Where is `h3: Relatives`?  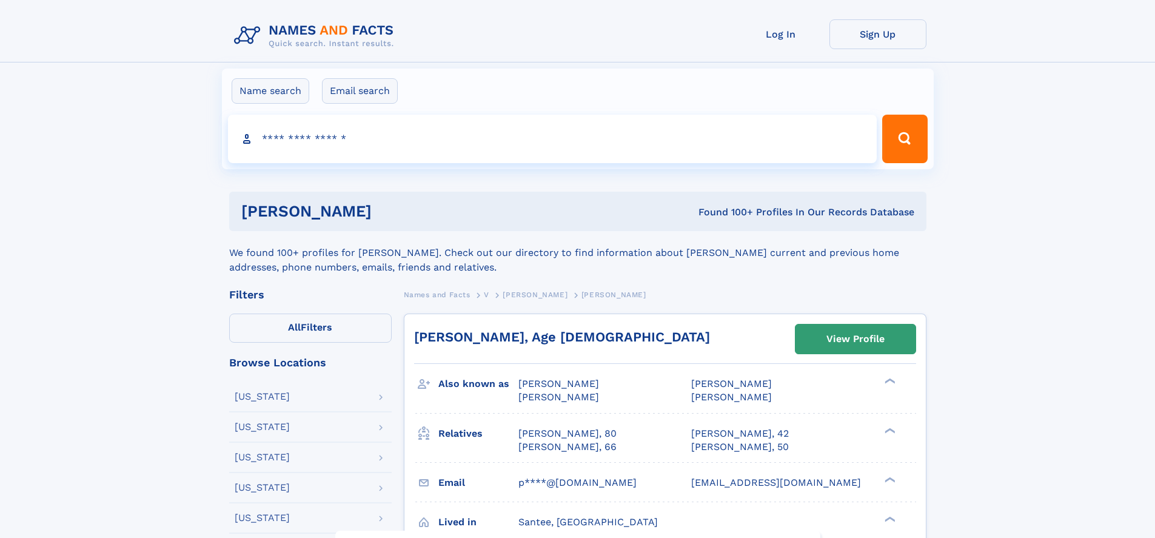
h3: Relatives is located at coordinates (478, 433).